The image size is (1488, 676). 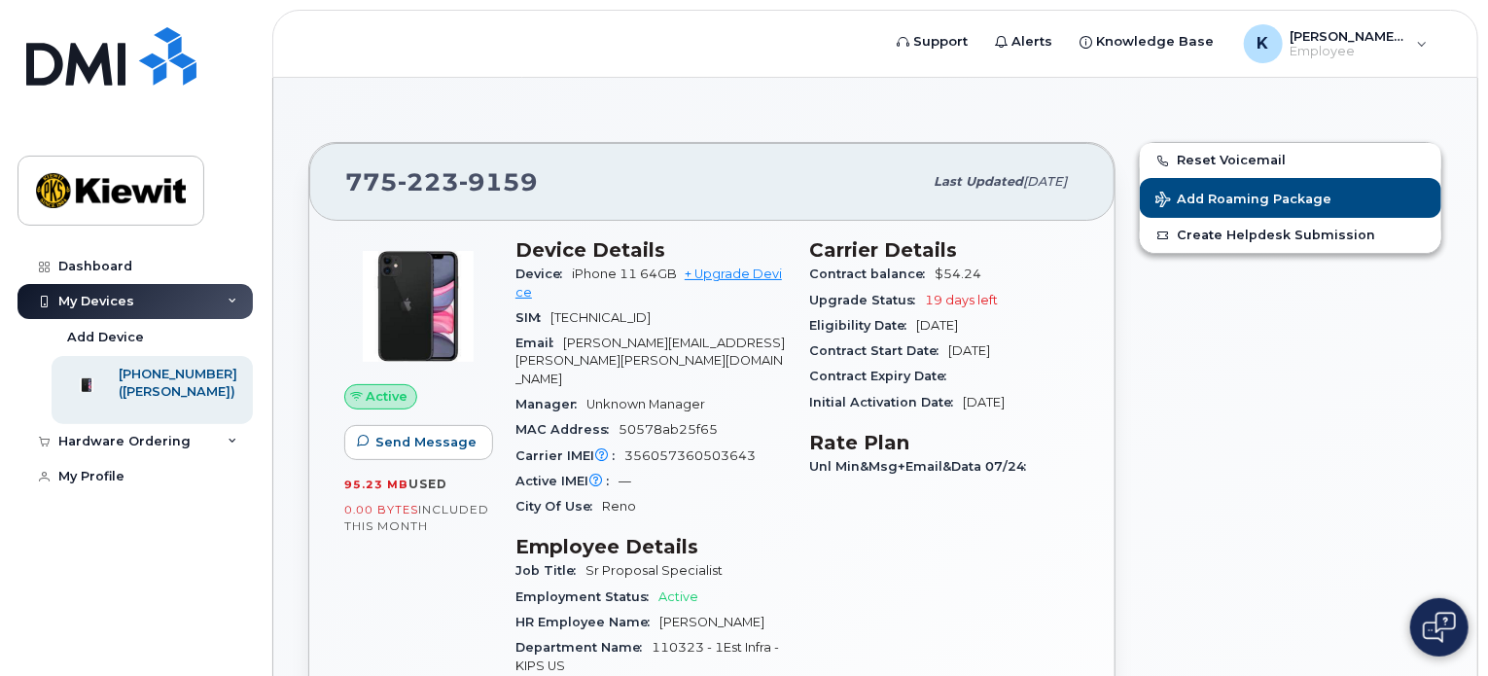 I want to click on span: Active IMEI, so click(x=567, y=480).